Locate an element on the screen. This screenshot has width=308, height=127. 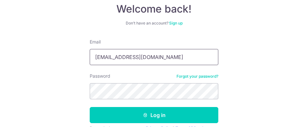
div: Don’t have an account? is located at coordinates (154, 23).